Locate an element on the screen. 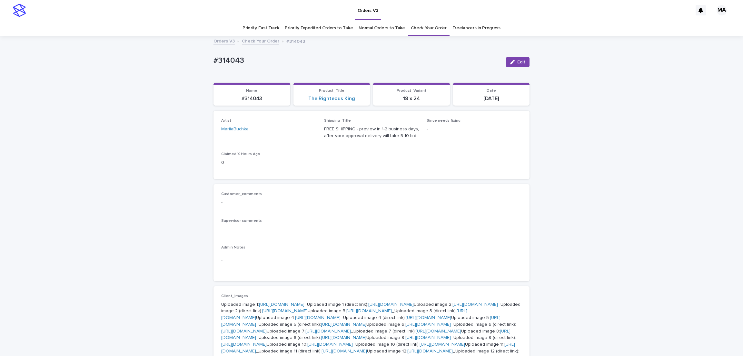 The height and width of the screenshot is (356, 743). a: MariiaBuchka is located at coordinates (235, 129).